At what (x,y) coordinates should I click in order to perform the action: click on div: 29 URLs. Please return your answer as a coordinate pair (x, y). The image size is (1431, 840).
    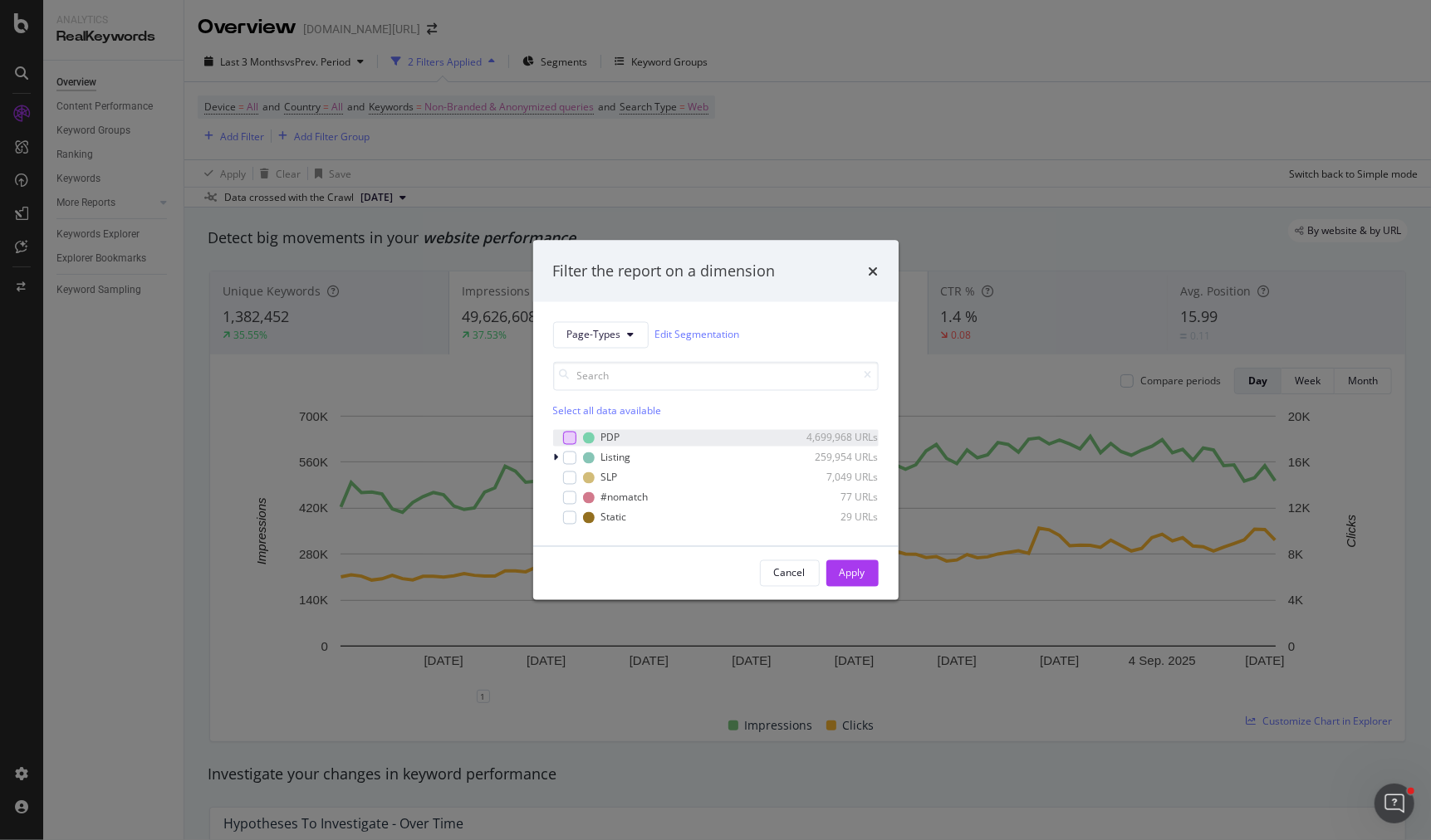
    Looking at the image, I should click on (838, 517).